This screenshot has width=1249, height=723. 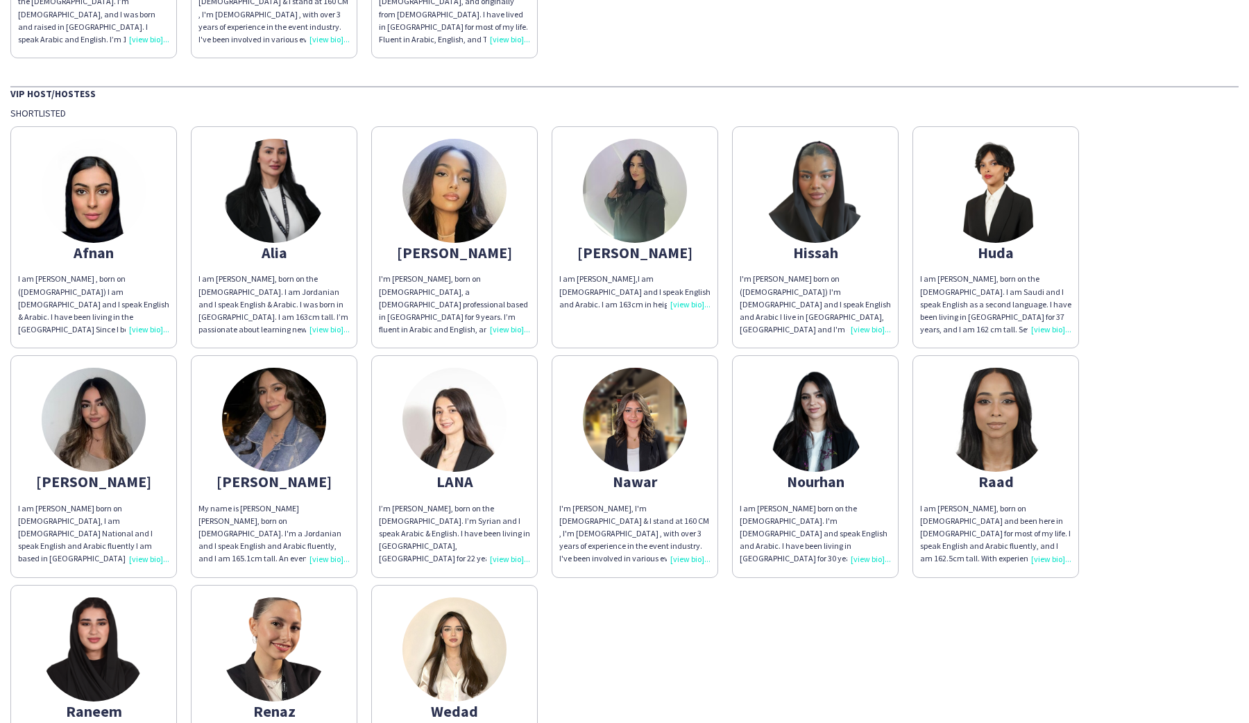 I want to click on div: Wedad, so click(x=454, y=711).